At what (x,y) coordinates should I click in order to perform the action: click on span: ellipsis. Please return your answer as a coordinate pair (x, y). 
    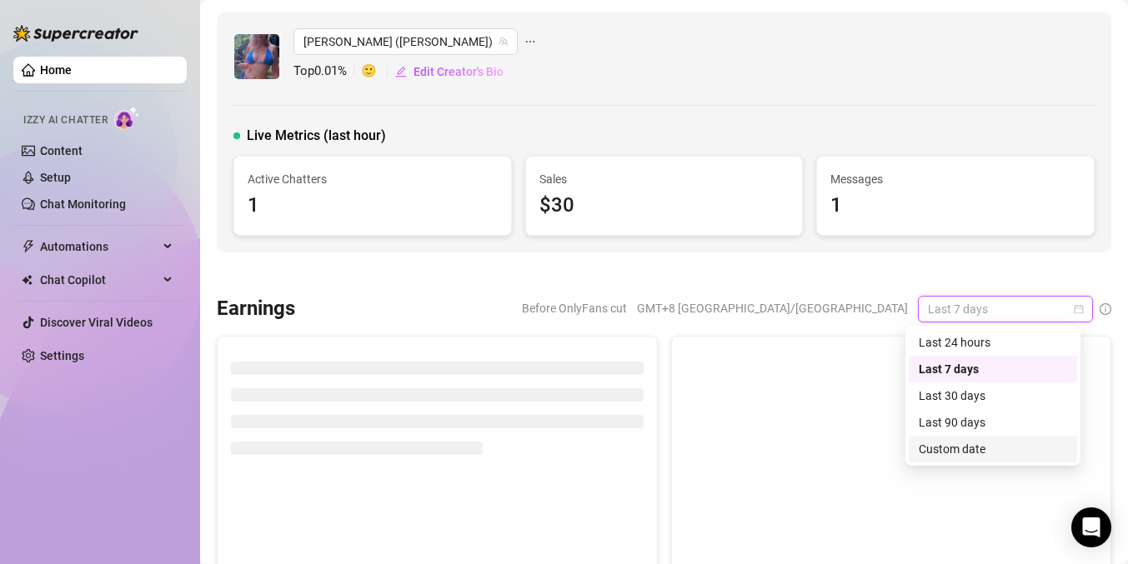
    Looking at the image, I should click on (530, 42).